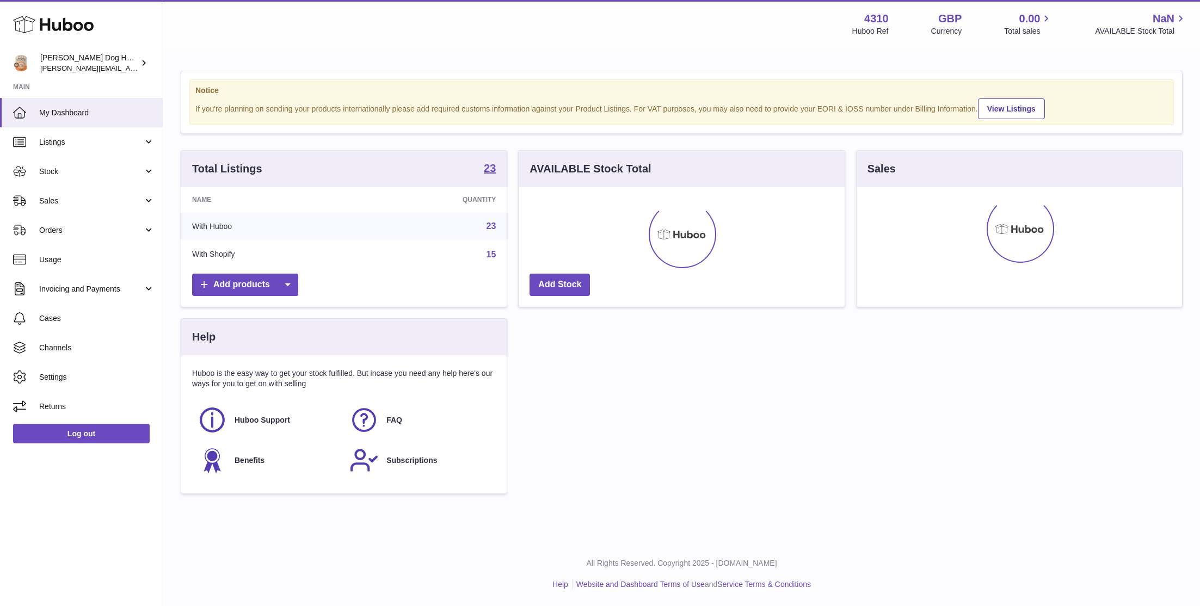 The height and width of the screenshot is (606, 1200). What do you see at coordinates (91, 289) in the screenshot?
I see `span: Invoicing and Payments` at bounding box center [91, 289].